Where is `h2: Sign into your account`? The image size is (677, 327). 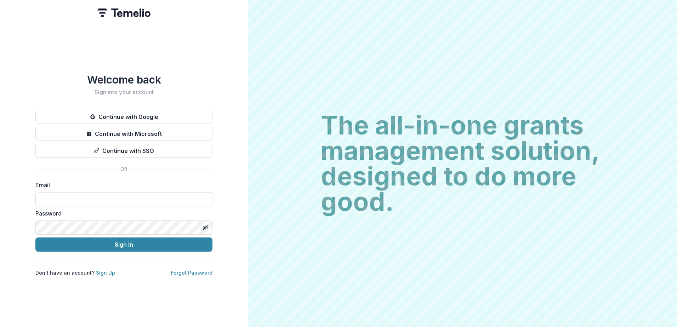 h2: Sign into your account is located at coordinates (124, 92).